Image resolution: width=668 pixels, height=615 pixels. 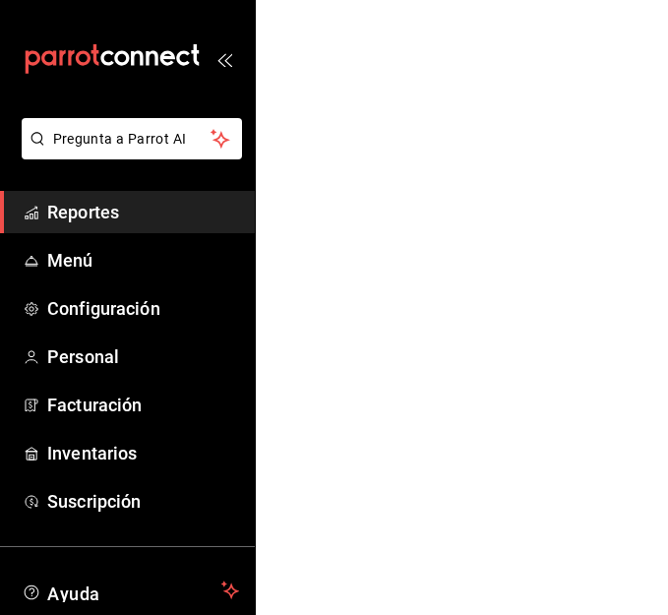 What do you see at coordinates (143, 260) in the screenshot?
I see `span: Menú` at bounding box center [143, 260].